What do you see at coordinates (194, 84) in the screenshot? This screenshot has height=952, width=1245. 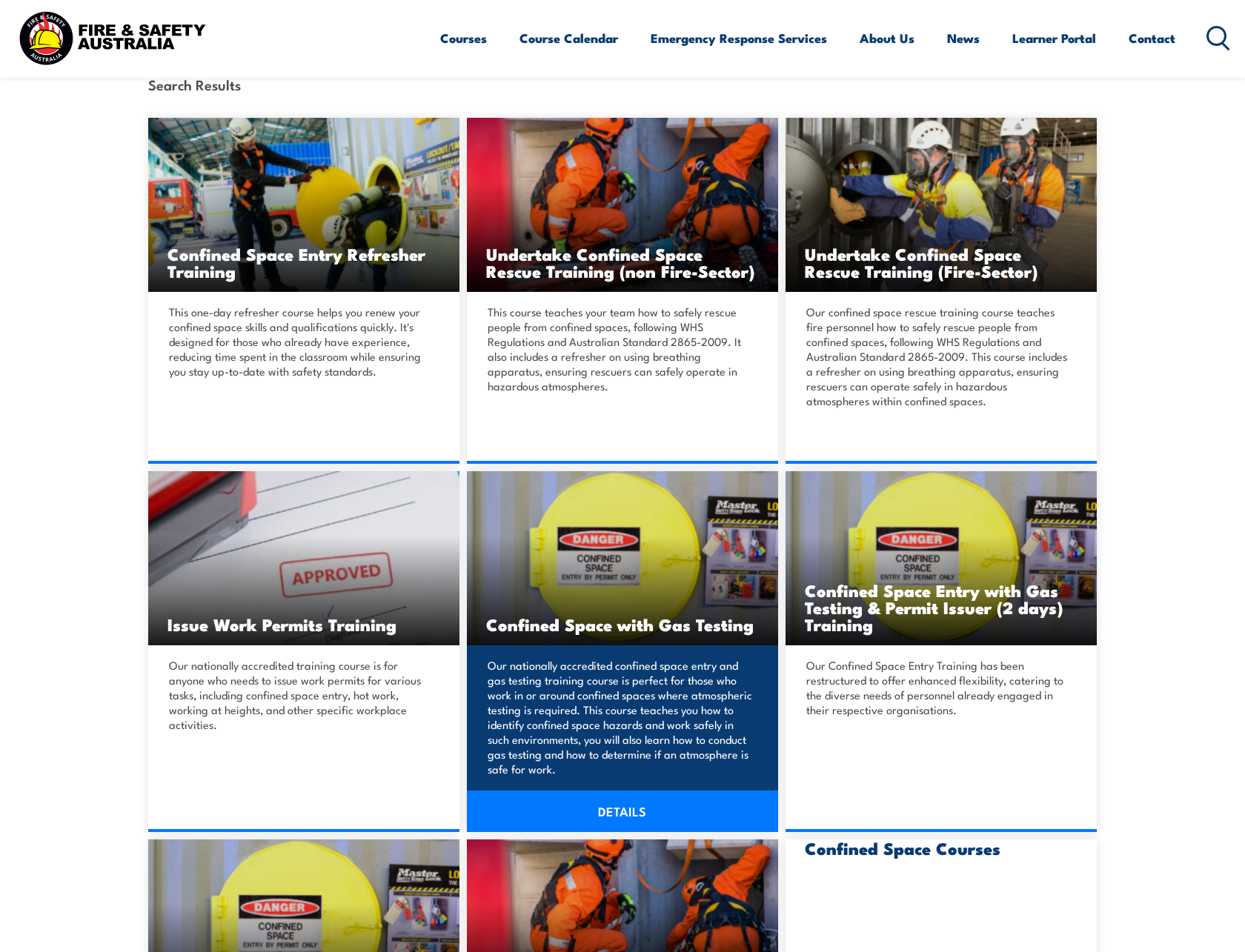 I see `strong: Search Results` at bounding box center [194, 84].